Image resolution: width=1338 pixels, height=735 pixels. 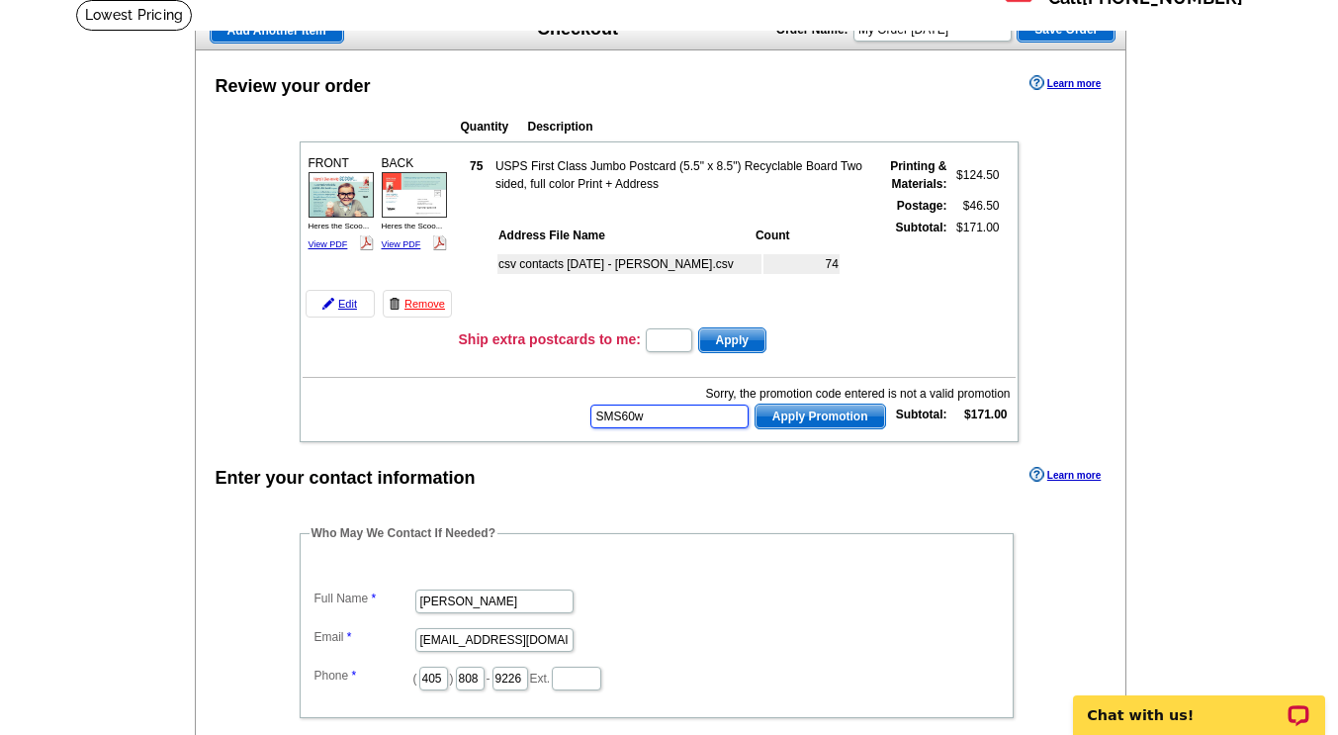 What do you see at coordinates (293, 86) in the screenshot?
I see `div: Review your order` at bounding box center [293, 86].